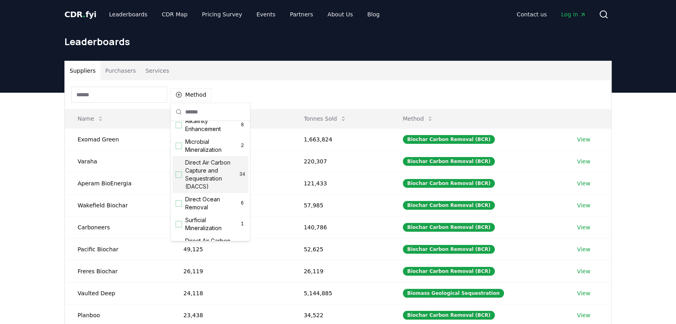 The image size is (676, 324). Describe the element at coordinates (340, 14) in the screenshot. I see `a: About Us` at that location.